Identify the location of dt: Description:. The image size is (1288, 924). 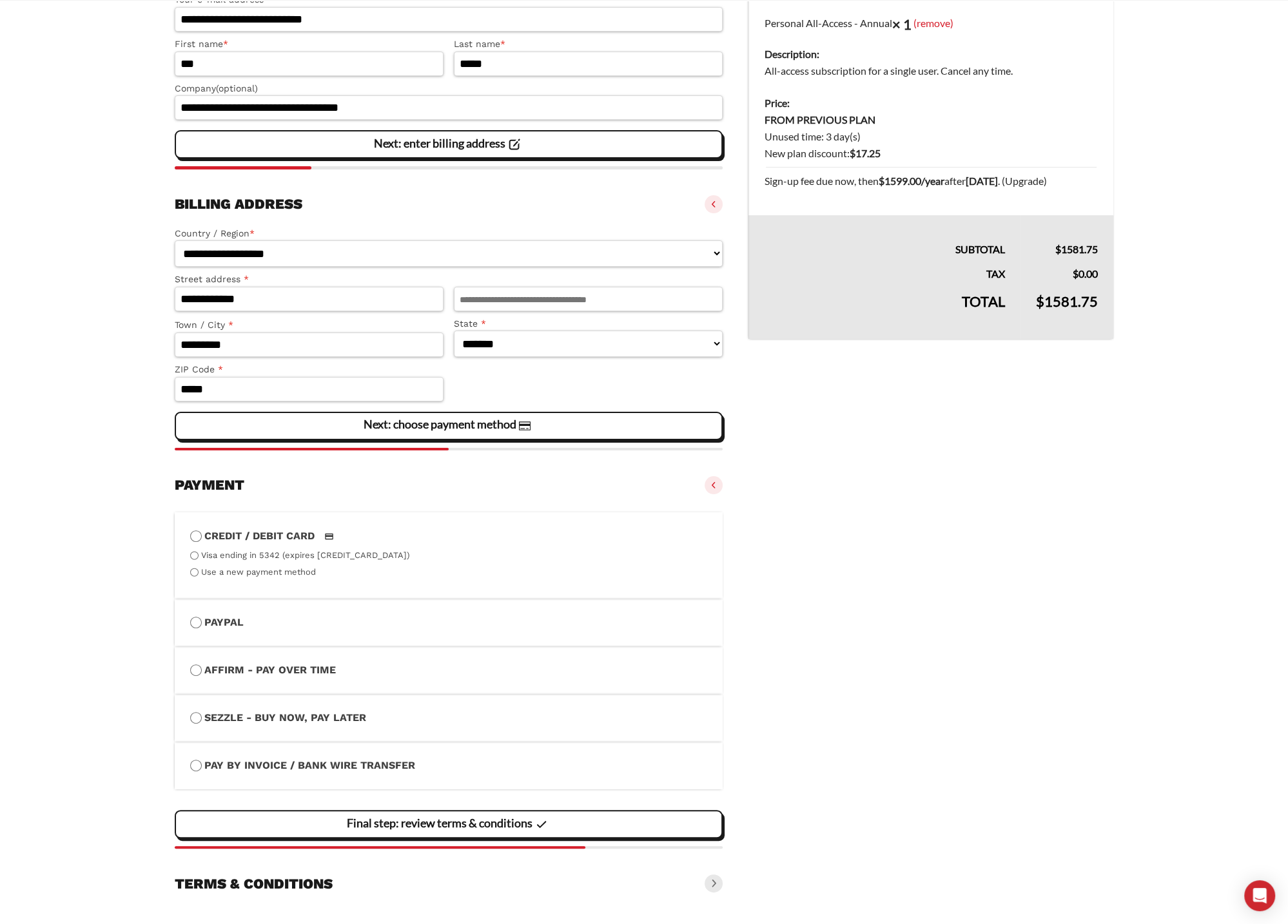
(931, 55).